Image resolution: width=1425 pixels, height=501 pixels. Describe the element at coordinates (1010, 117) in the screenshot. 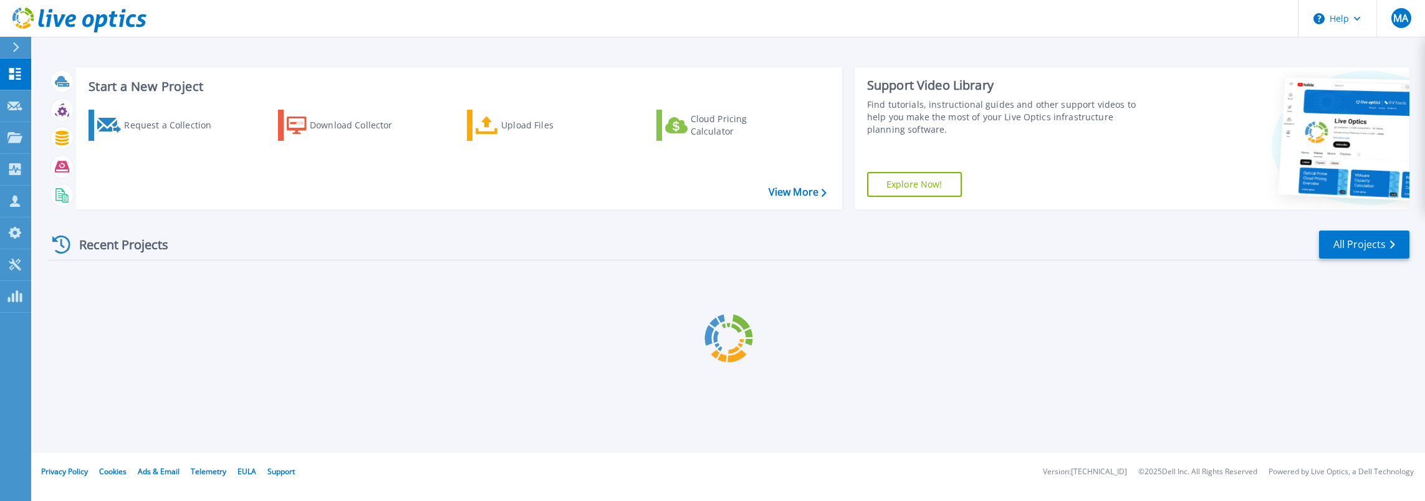

I see `div: Find tutorials, instructional guides and other support videos to help you make the most of your L...` at that location.